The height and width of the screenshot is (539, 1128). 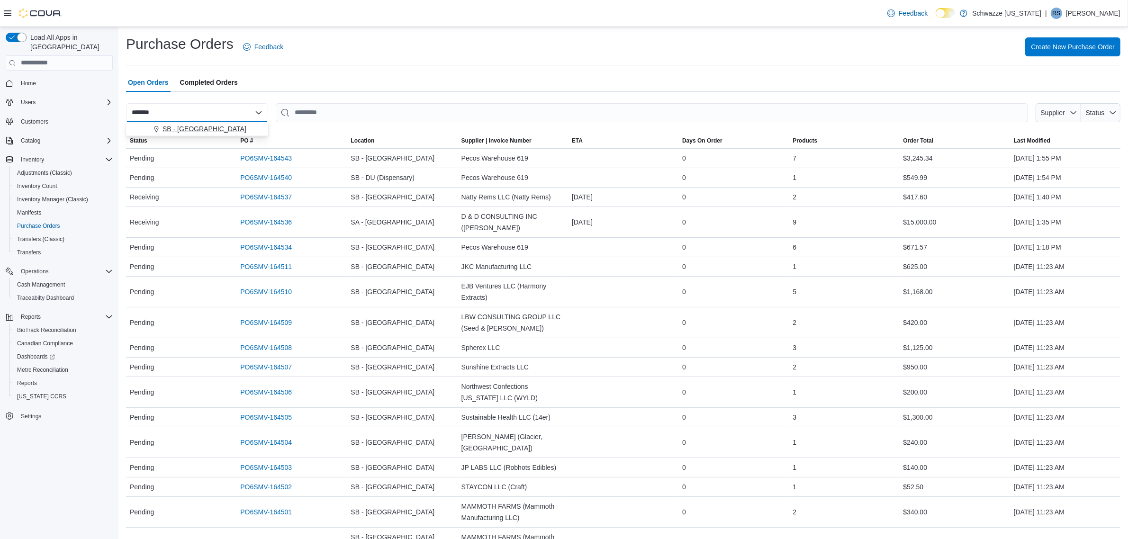 I want to click on button: Supplier | Invoice Number, so click(x=513, y=141).